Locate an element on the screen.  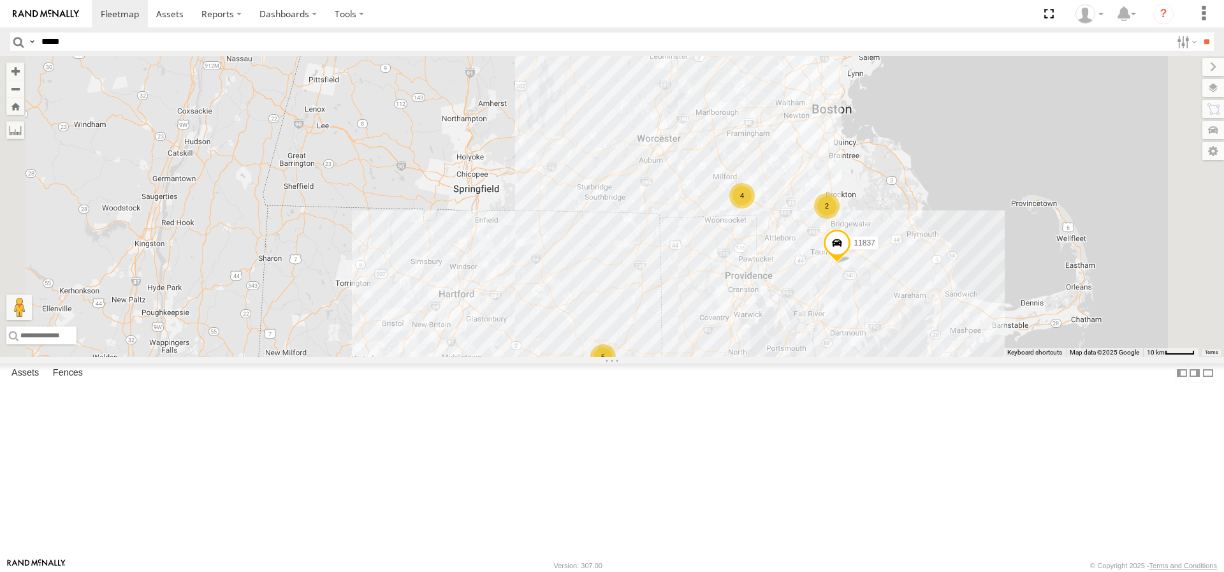
label: Map Settings is located at coordinates (1213, 151).